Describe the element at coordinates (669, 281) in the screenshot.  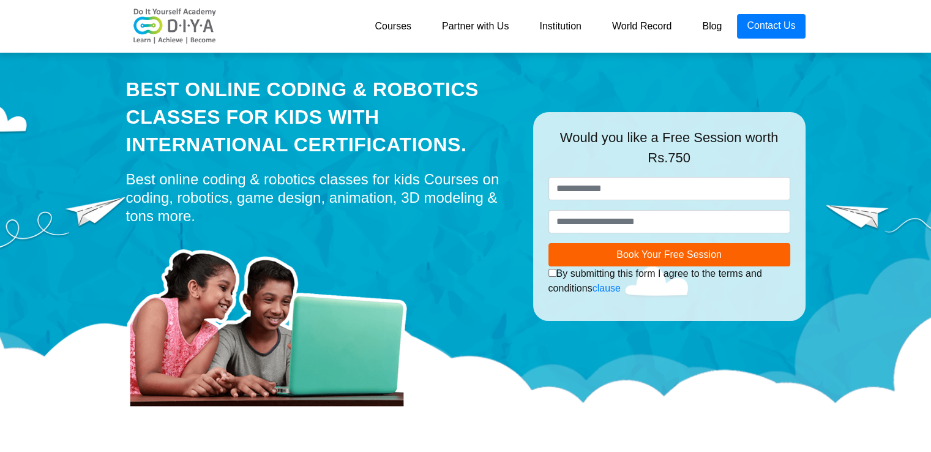
I see `div: By submitting this form I agree to the terms and conditions` at that location.